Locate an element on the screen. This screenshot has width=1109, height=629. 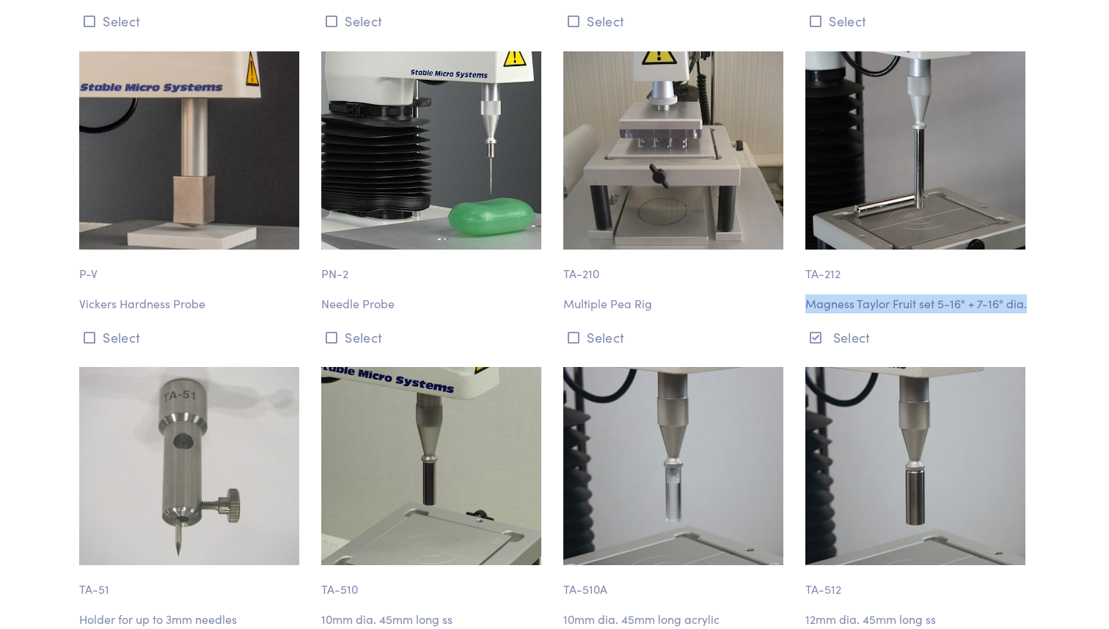
p: P-V is located at coordinates (191, 266).